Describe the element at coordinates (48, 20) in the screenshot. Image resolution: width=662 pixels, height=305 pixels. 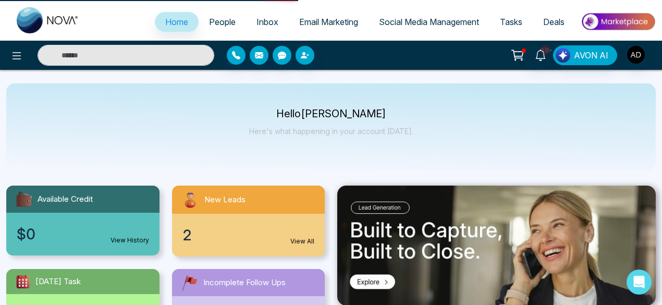
I see `img: Nova CRM Logo` at that location.